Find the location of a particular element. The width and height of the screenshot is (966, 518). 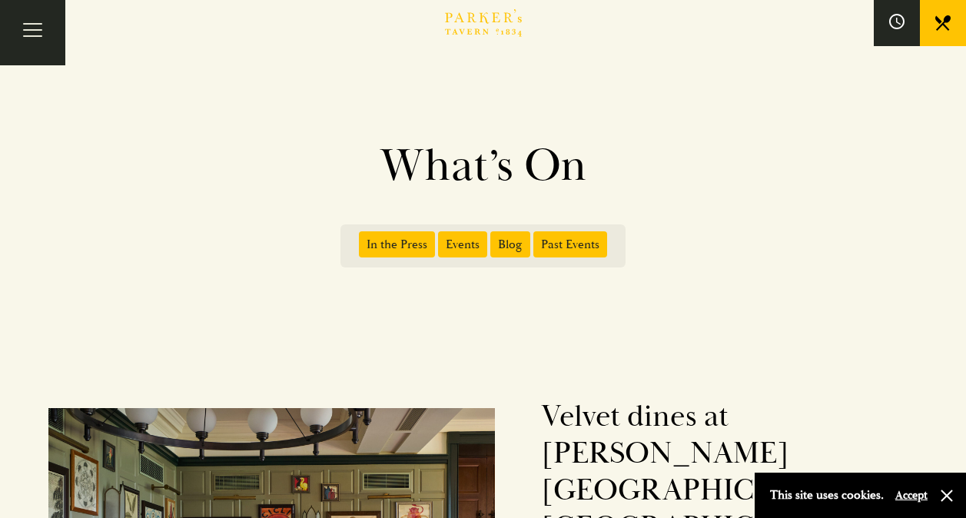

button: Accept is located at coordinates (911, 495).